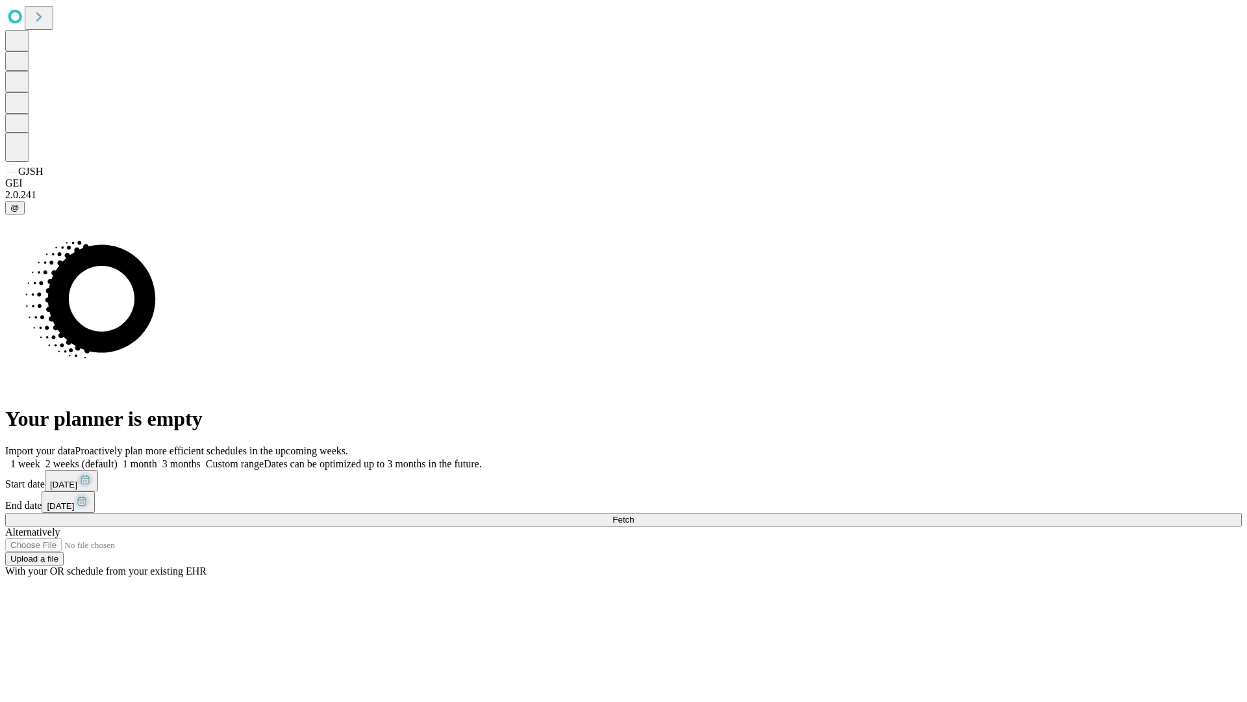  I want to click on span: 1 month, so click(140, 463).